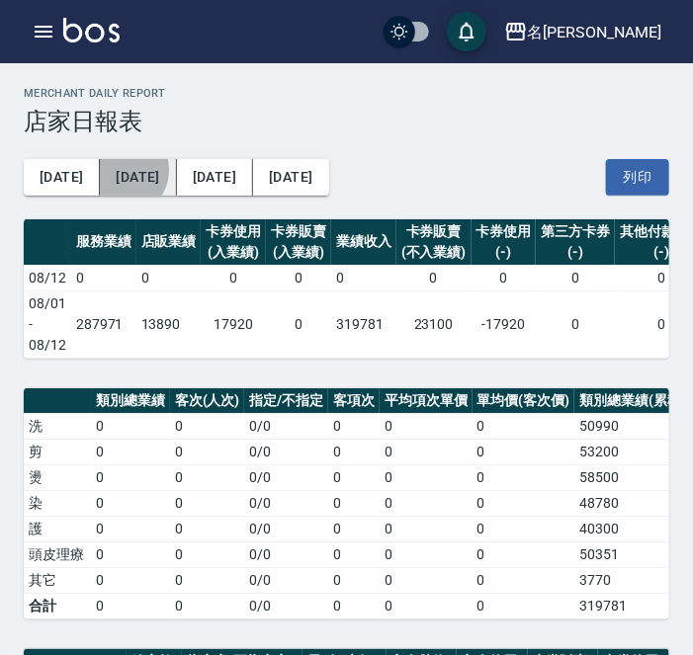 Image resolution: width=693 pixels, height=655 pixels. I want to click on th: 類別總業績, so click(130, 401).